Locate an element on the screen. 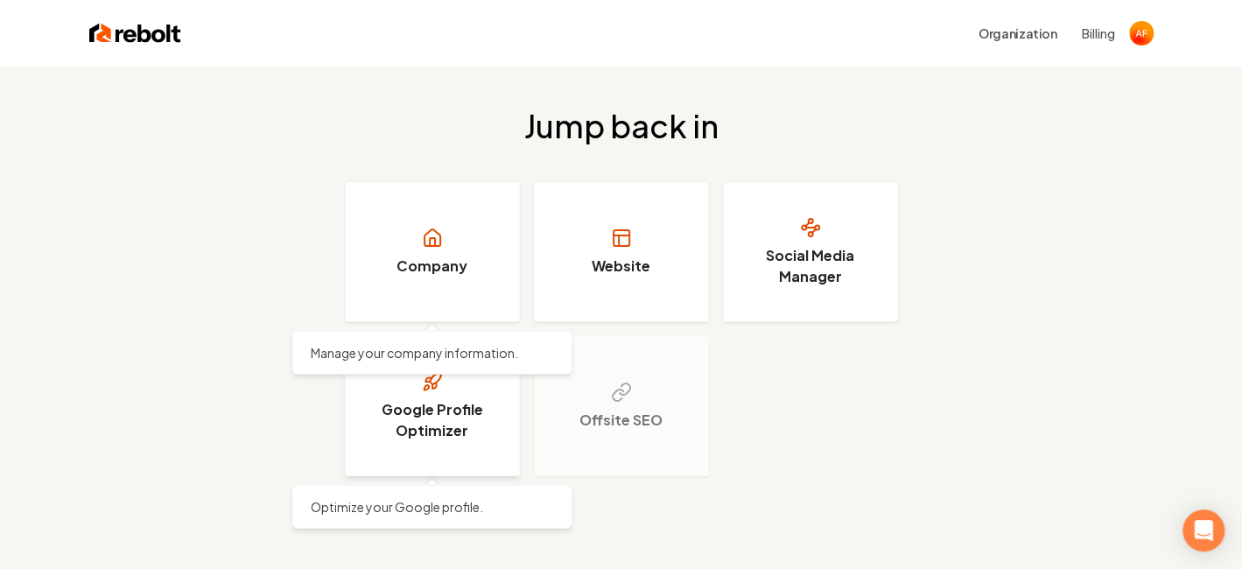 The height and width of the screenshot is (569, 1242). h3: Website is located at coordinates (621, 266).